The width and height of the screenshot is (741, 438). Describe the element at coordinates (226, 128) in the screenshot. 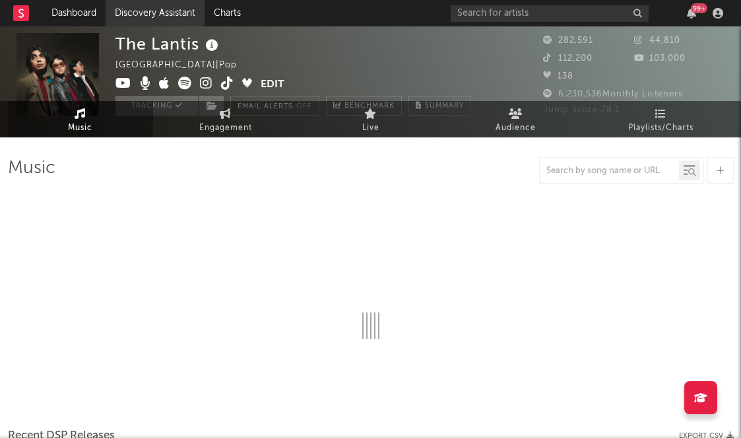

I see `span: Engagement` at that location.